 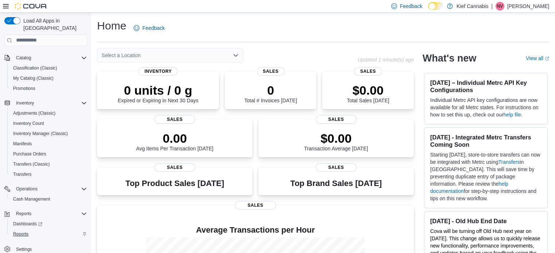 I want to click on h2: What's new, so click(x=449, y=58).